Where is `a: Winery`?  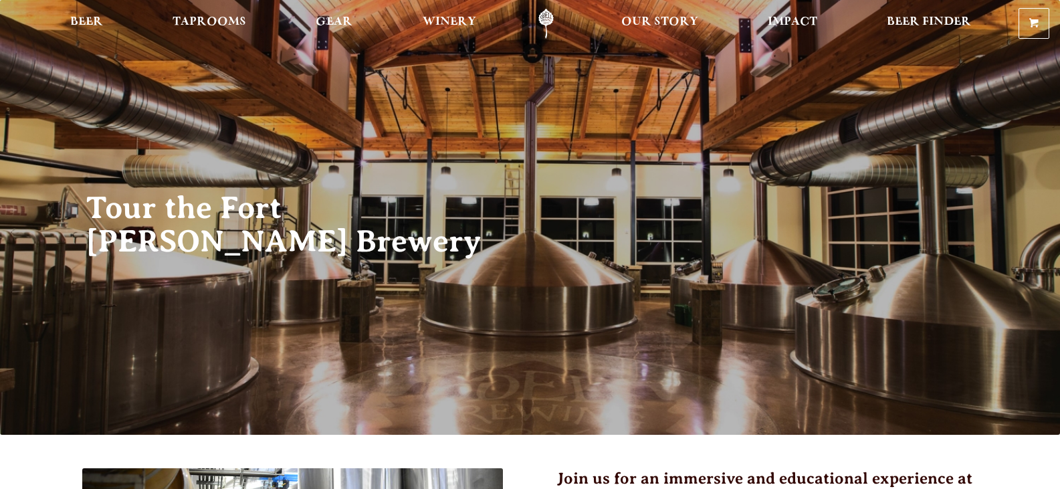
a: Winery is located at coordinates (449, 23).